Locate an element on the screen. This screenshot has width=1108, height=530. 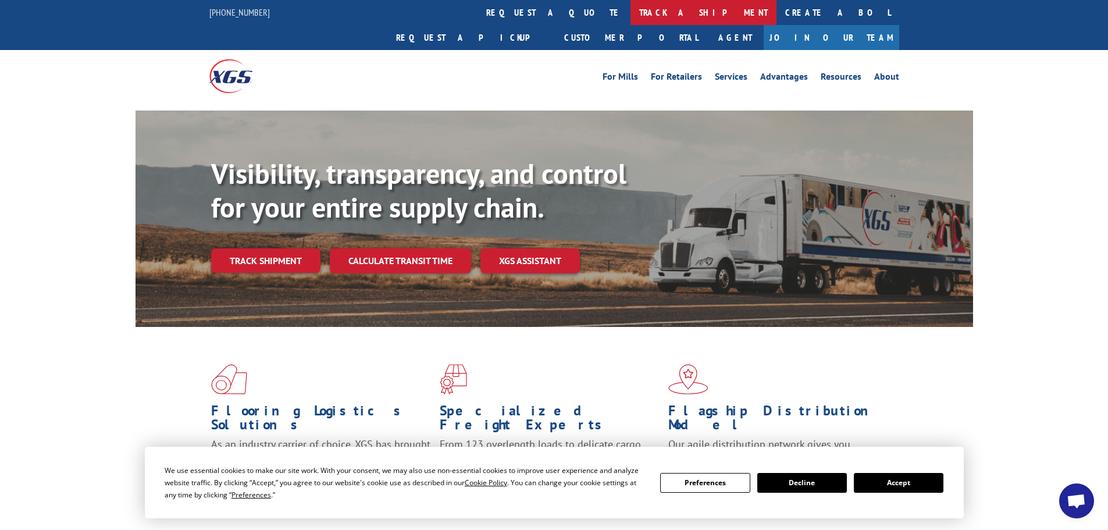
a: Track shipment is located at coordinates (266, 261).